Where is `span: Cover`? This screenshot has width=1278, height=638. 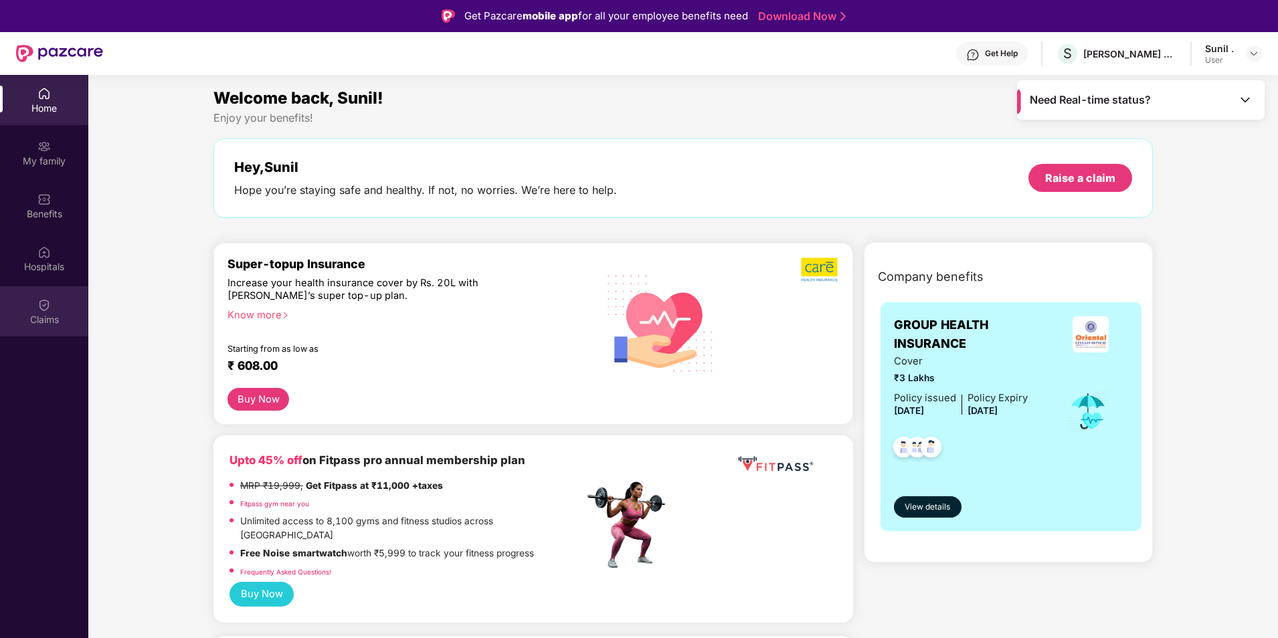
span: Cover is located at coordinates (961, 361).